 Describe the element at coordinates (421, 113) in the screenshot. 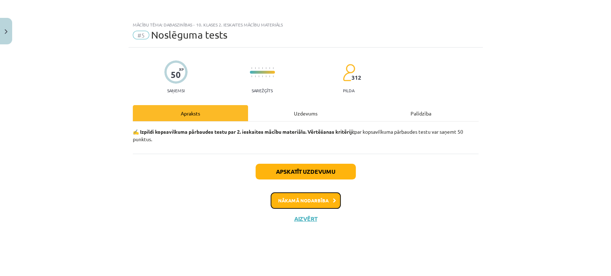

I see `div: Palīdzība` at that location.